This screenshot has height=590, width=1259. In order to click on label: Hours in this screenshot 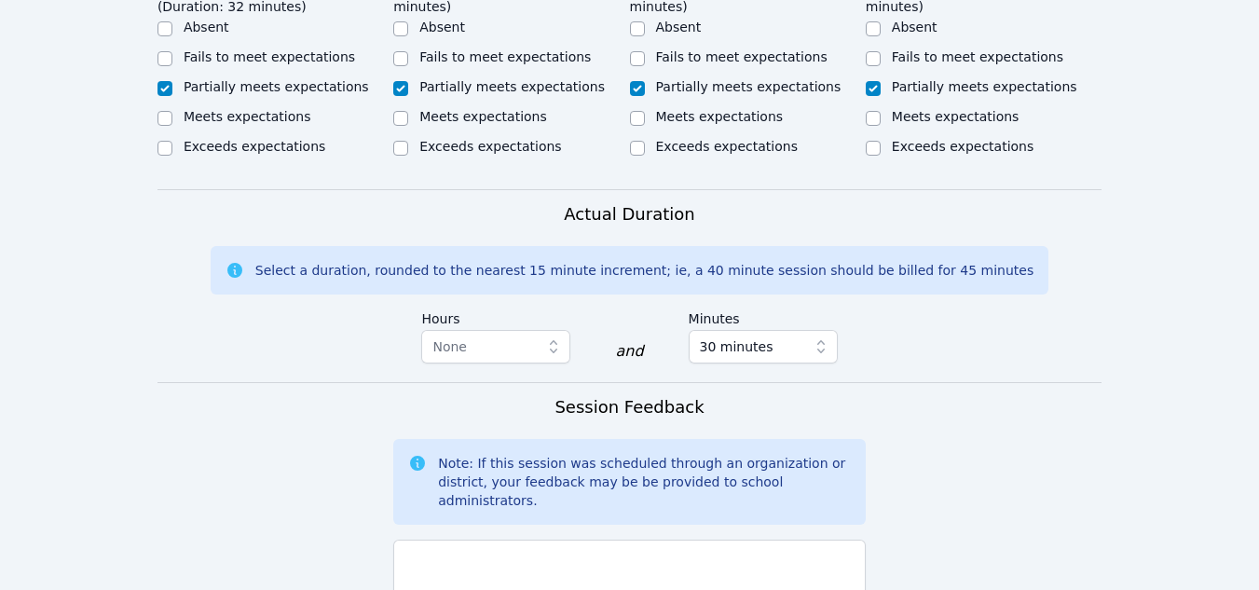, I will do `click(496, 316)`.